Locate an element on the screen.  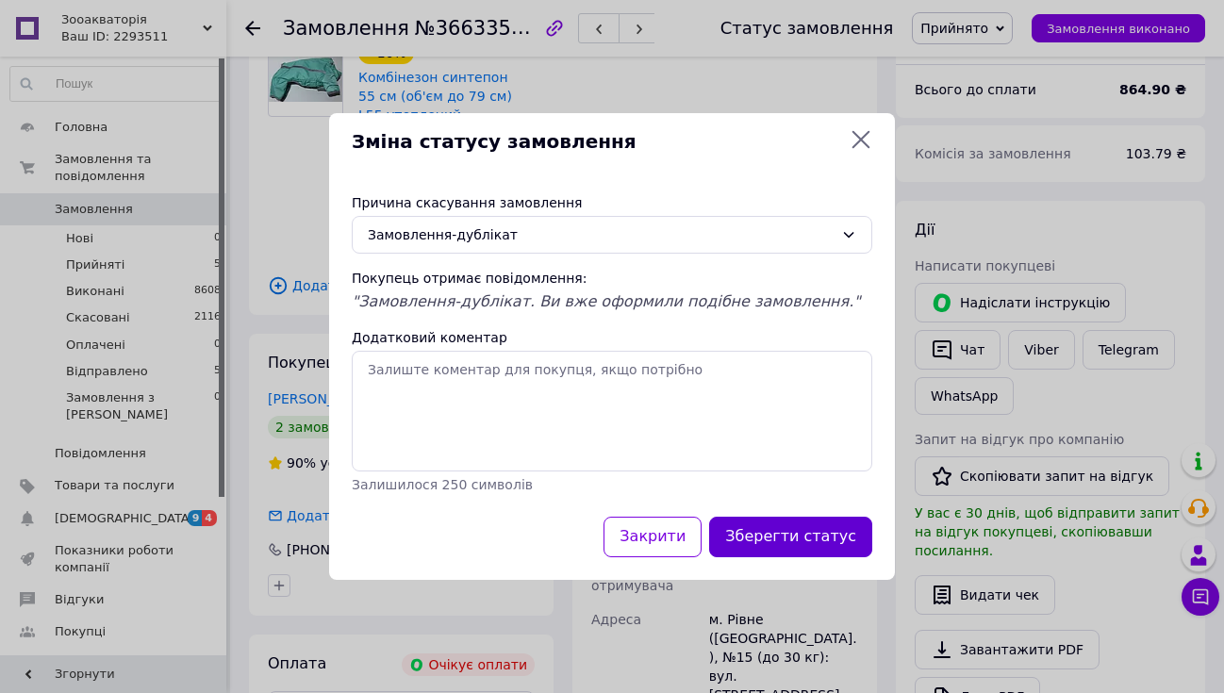
span: Залишилося 250 символів is located at coordinates (442, 485).